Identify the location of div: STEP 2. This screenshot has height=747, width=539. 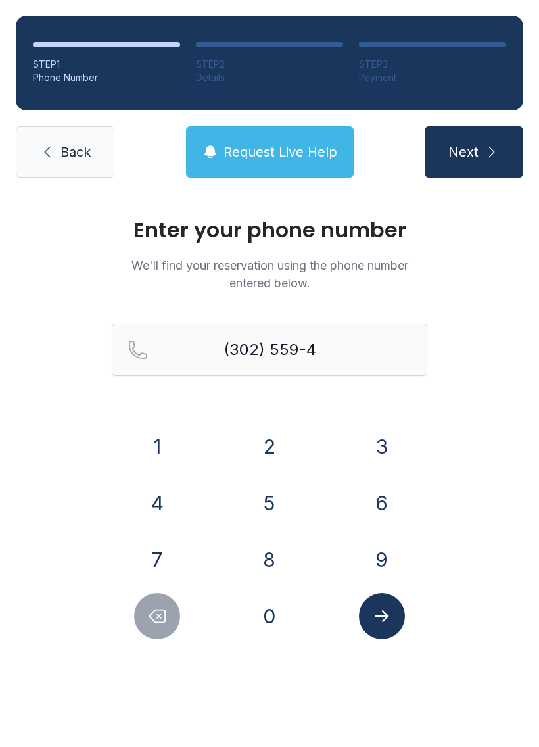
(270, 64).